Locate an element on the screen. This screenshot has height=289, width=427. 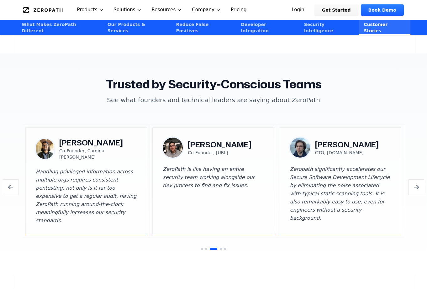
h2: Trusted by Security-Conscious Teams is located at coordinates (213, 84).